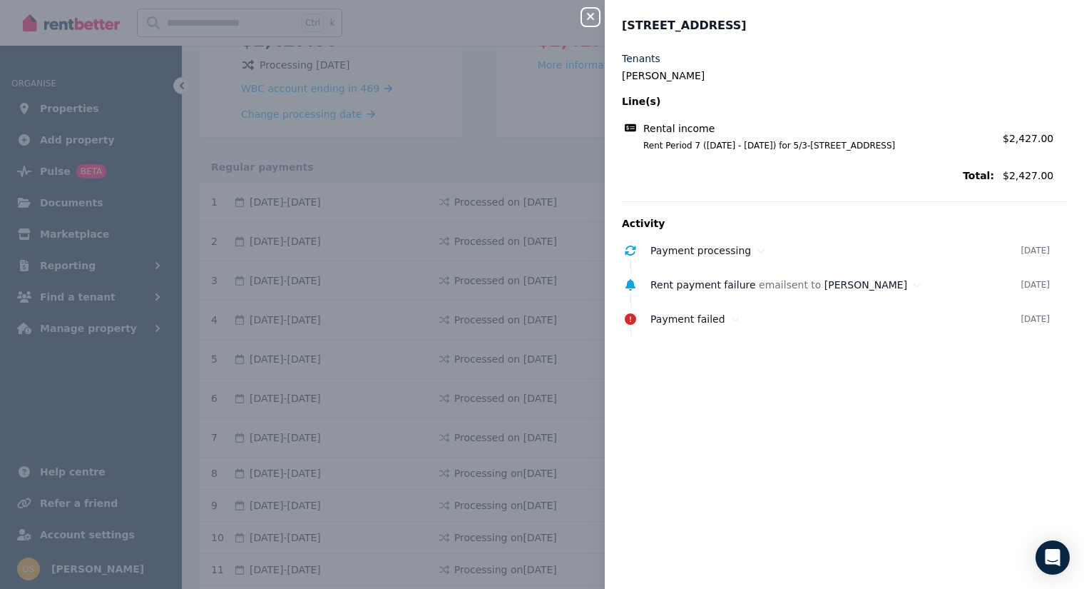  I want to click on span: Line(s), so click(808, 101).